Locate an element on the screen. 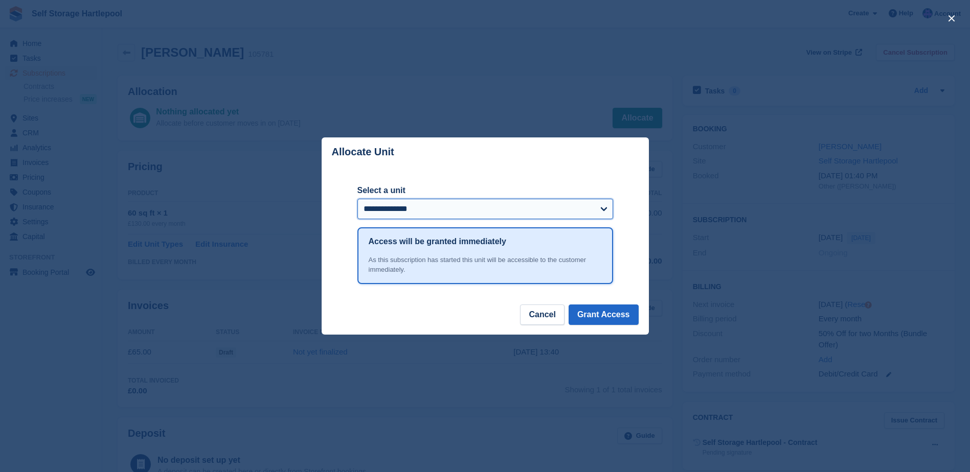  p: Allocate Unit is located at coordinates (363, 152).